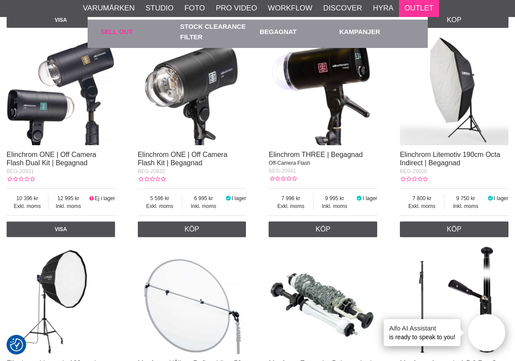 This screenshot has height=361, width=515. What do you see at coordinates (151, 171) in the screenshot?
I see `span: BEG-20932` at bounding box center [151, 171].